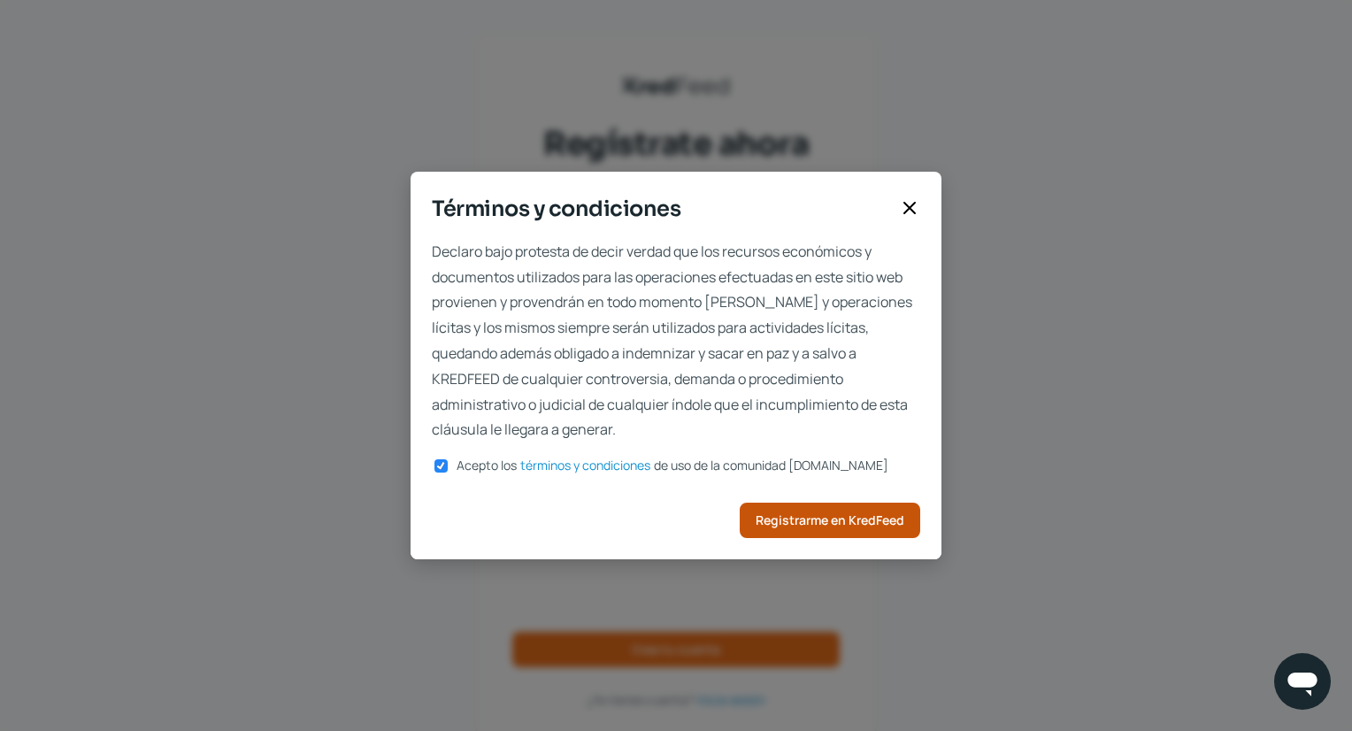  Describe the element at coordinates (1303, 681) in the screenshot. I see `img: chatIcon` at that location.